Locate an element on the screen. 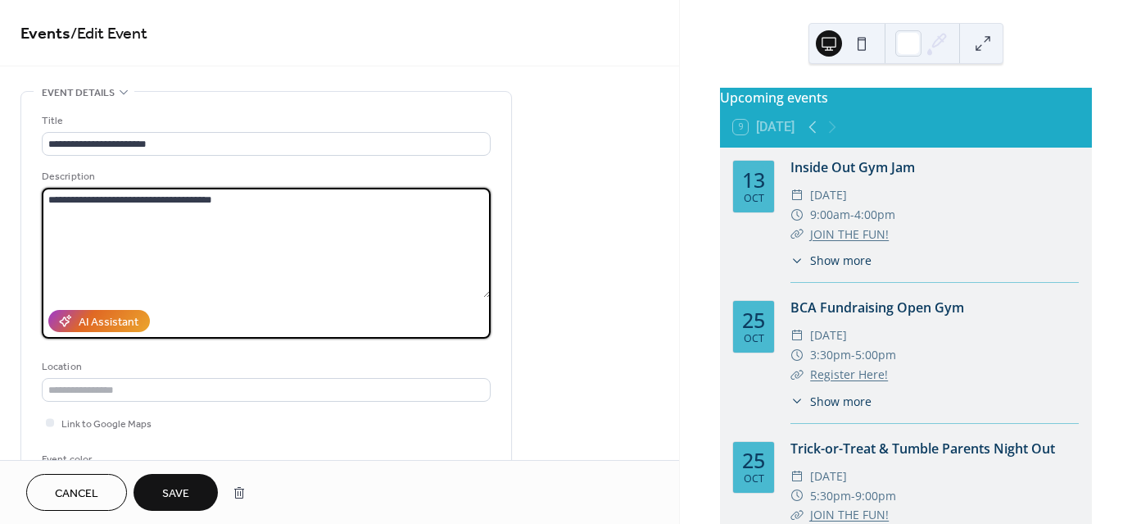 Image resolution: width=1132 pixels, height=524 pixels. button: AI Assistant is located at coordinates (99, 320).